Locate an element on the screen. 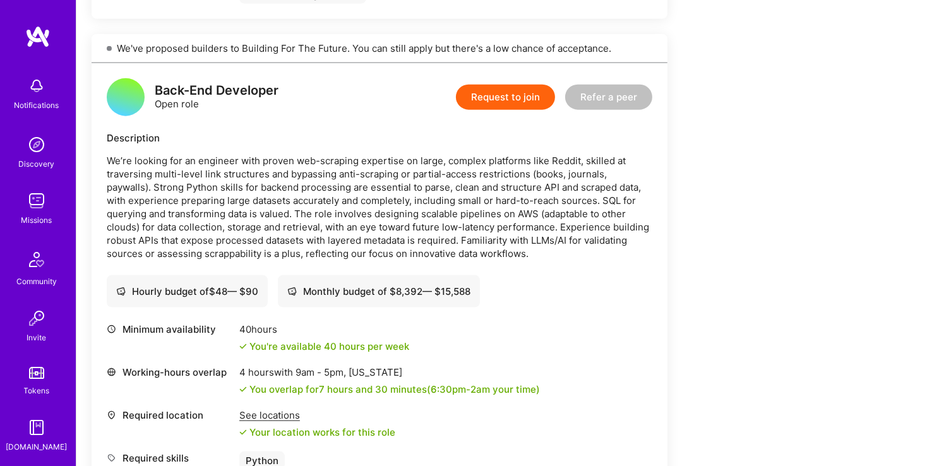 Image resolution: width=939 pixels, height=466 pixels. i: icon World is located at coordinates (111, 372).